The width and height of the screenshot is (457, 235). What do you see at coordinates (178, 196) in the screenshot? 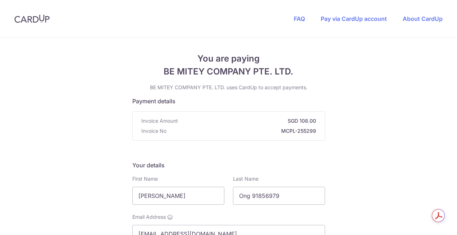
I see `input: First name` at bounding box center [178, 196].